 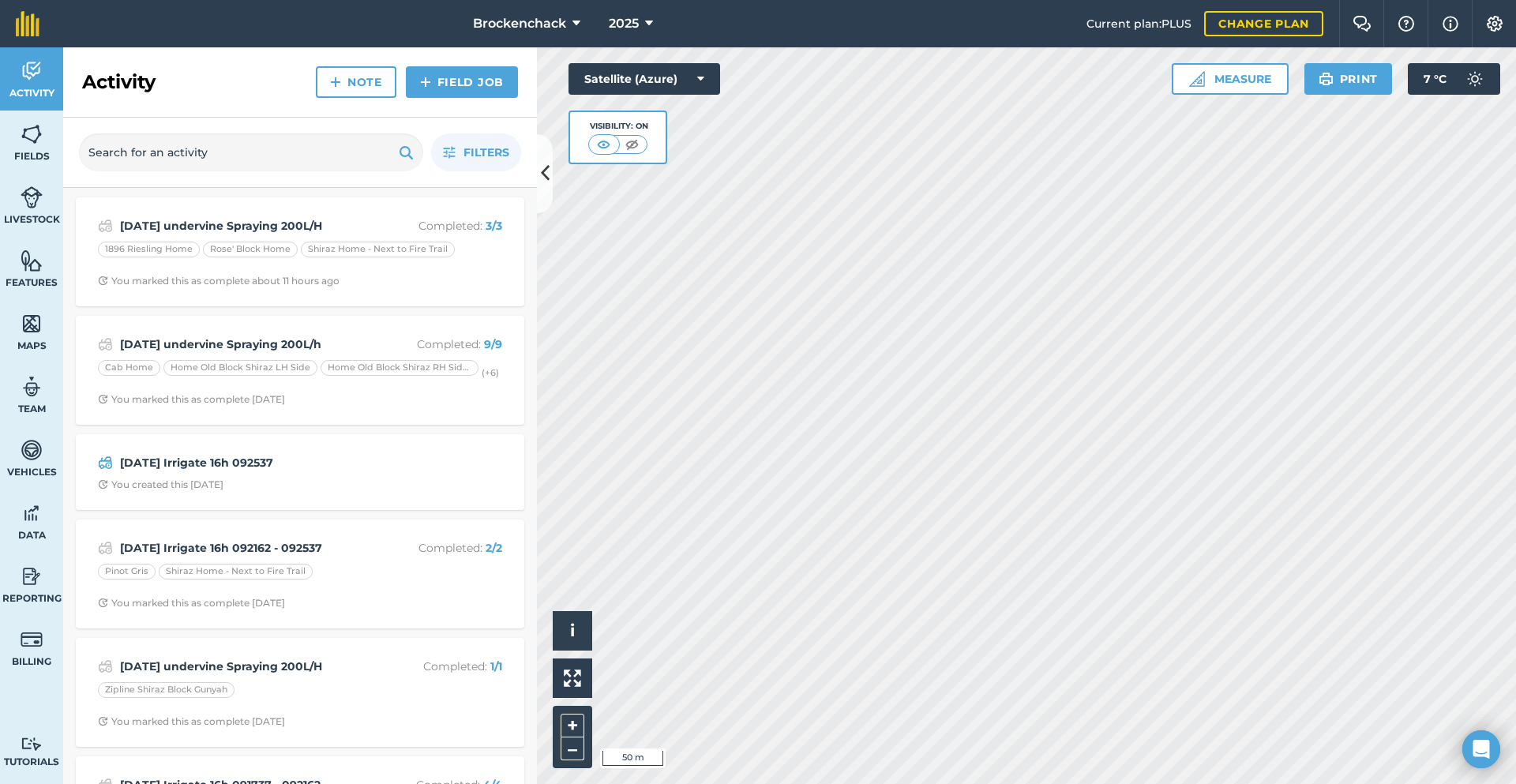 What do you see at coordinates (1139, 24) in the screenshot?
I see `span: Current plan : PLUS` at bounding box center [1139, 24].